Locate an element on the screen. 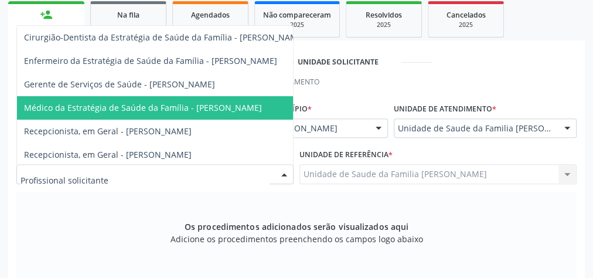 The width and height of the screenshot is (593, 278). span: Agendados is located at coordinates (210, 15).